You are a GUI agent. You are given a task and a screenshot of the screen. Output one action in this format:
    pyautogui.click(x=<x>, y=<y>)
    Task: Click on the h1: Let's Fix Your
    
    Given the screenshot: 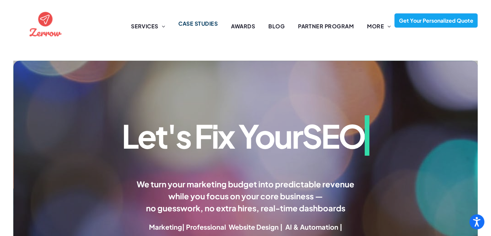 What is the action you would take?
    pyautogui.click(x=245, y=135)
    